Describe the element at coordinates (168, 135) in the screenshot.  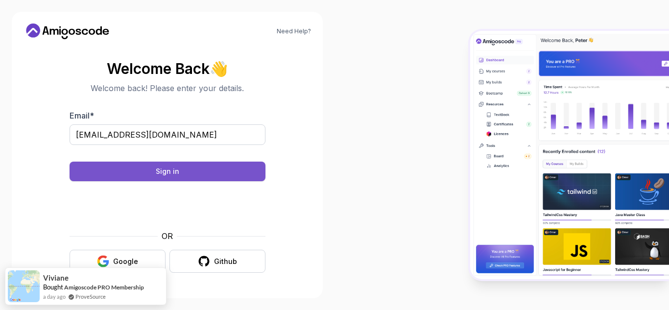
I see `input: Enter your email` at that location.